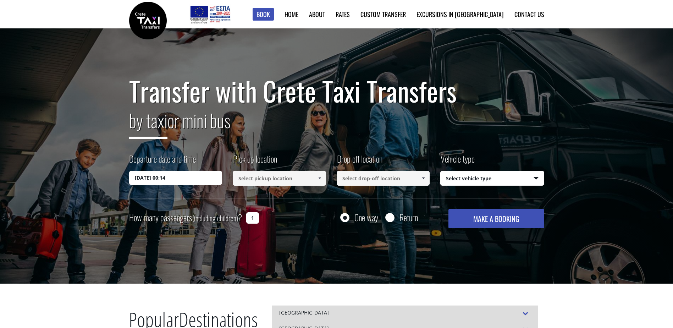 This screenshot has height=328, width=673. Describe the element at coordinates (343, 14) in the screenshot. I see `a: Rates` at that location.